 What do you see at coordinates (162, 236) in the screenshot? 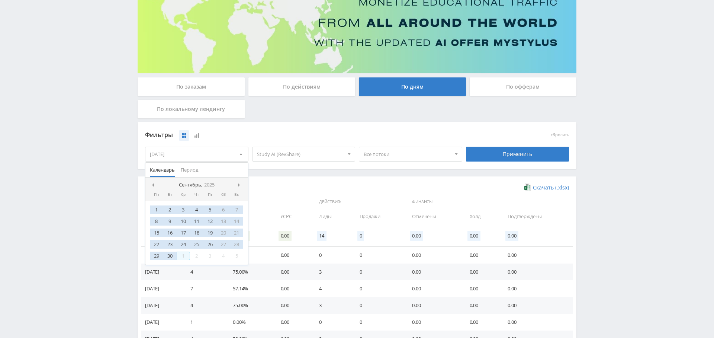
I see `td: Итого:` at bounding box center [162, 236].